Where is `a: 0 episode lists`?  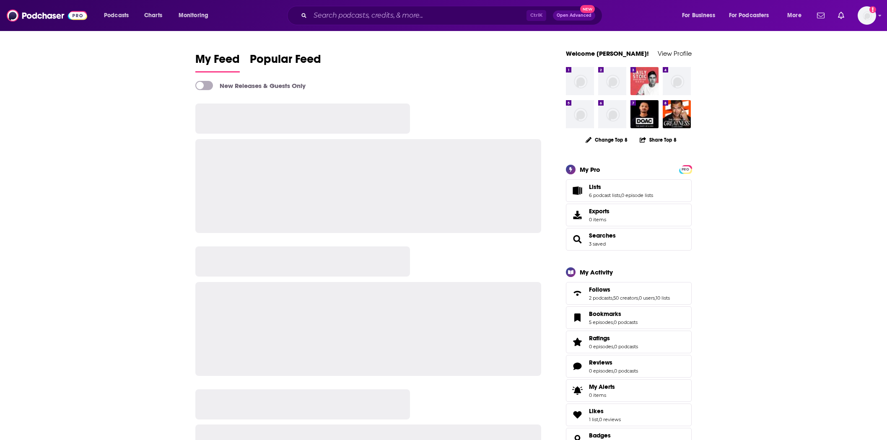 a: 0 episode lists is located at coordinates (637, 195).